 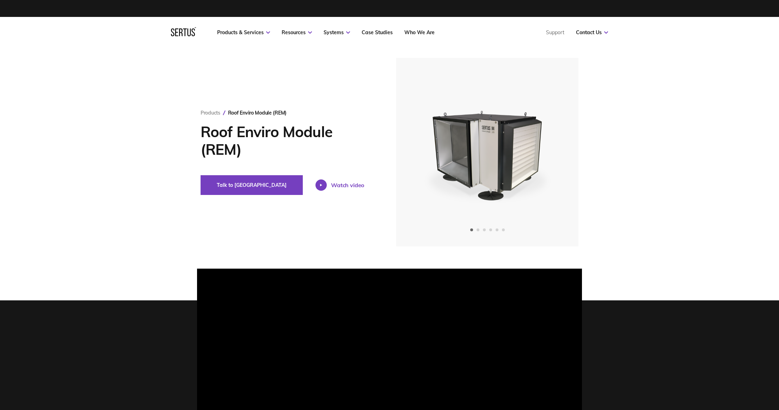 What do you see at coordinates (592, 32) in the screenshot?
I see `a: Contact Us` at bounding box center [592, 32].